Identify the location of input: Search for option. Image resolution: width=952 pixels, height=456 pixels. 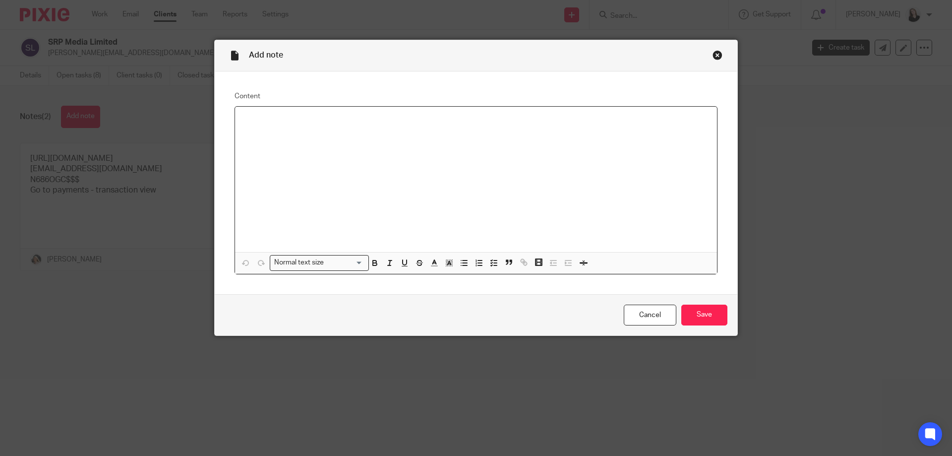
(345, 262).